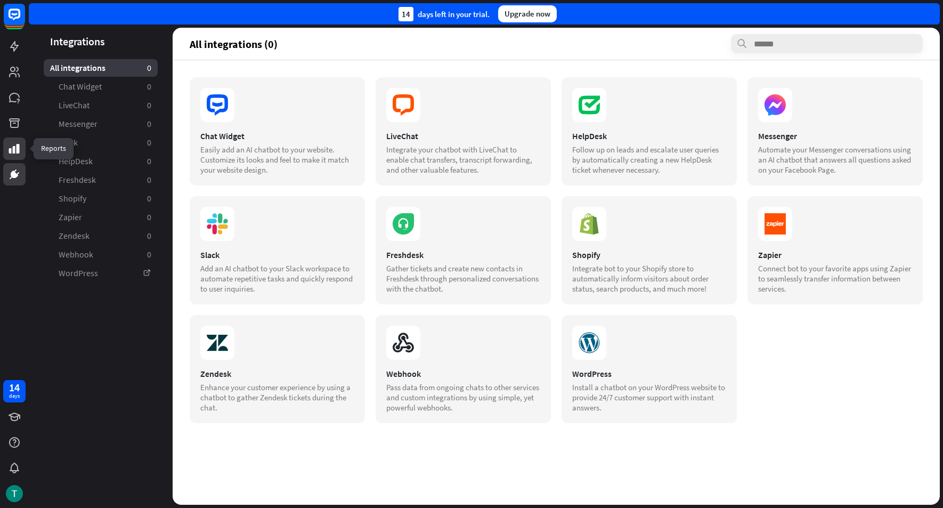 The image size is (943, 508). Describe the element at coordinates (101, 179) in the screenshot. I see `a: Freshdesk 0` at that location.